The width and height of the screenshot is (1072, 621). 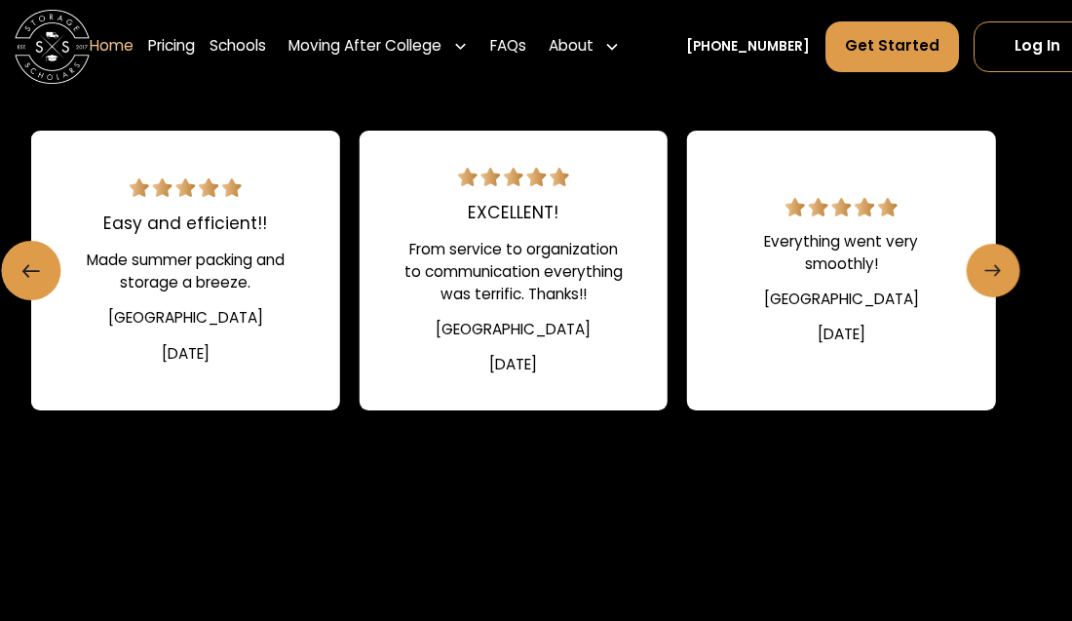 What do you see at coordinates (30, 270) in the screenshot?
I see `a: Previous slide` at bounding box center [30, 270].